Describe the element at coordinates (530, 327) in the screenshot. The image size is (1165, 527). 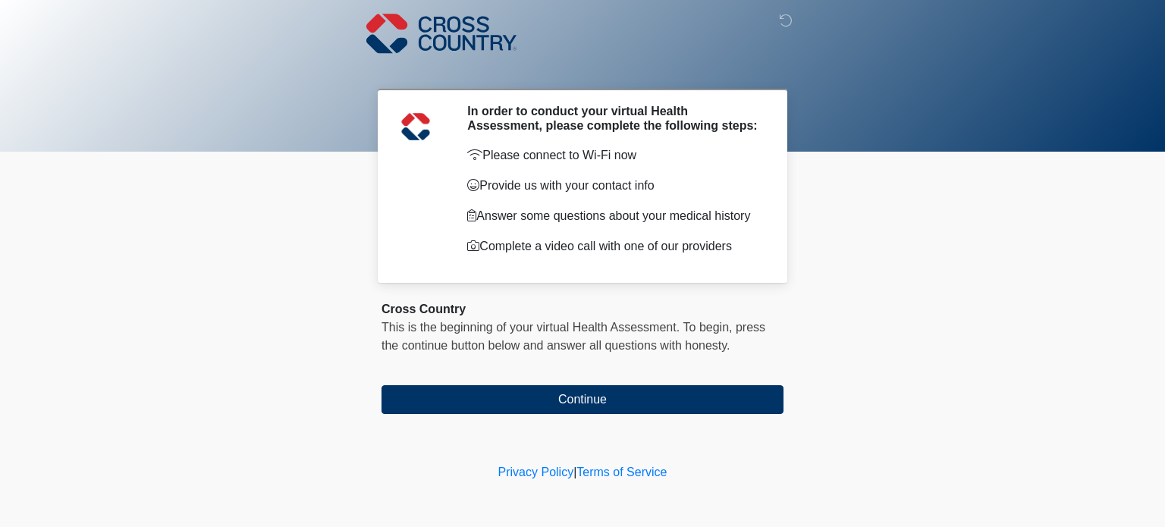
I see `span: This is the beginning of your virtual Health Assessment.` at that location.